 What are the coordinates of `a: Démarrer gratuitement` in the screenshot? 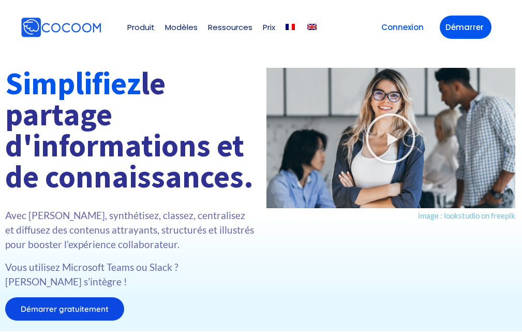 It's located at (65, 309).